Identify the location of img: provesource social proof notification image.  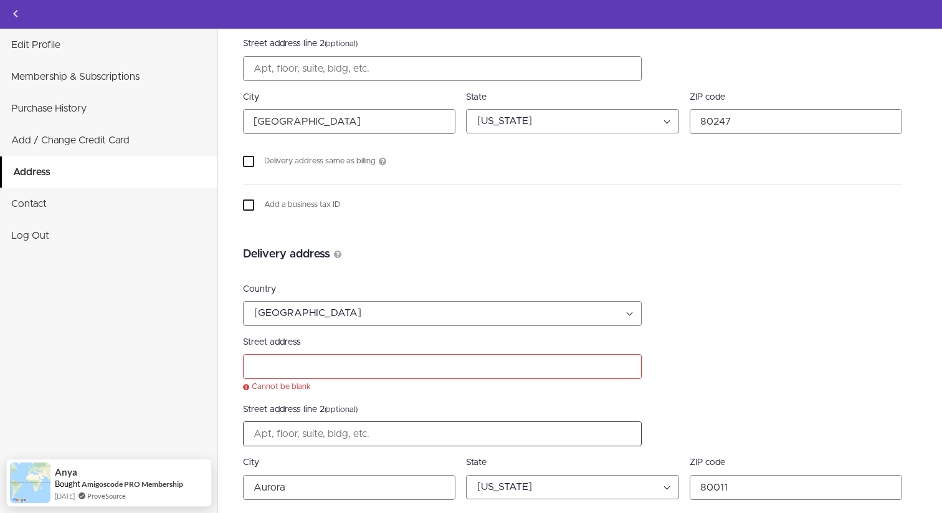
(30, 482).